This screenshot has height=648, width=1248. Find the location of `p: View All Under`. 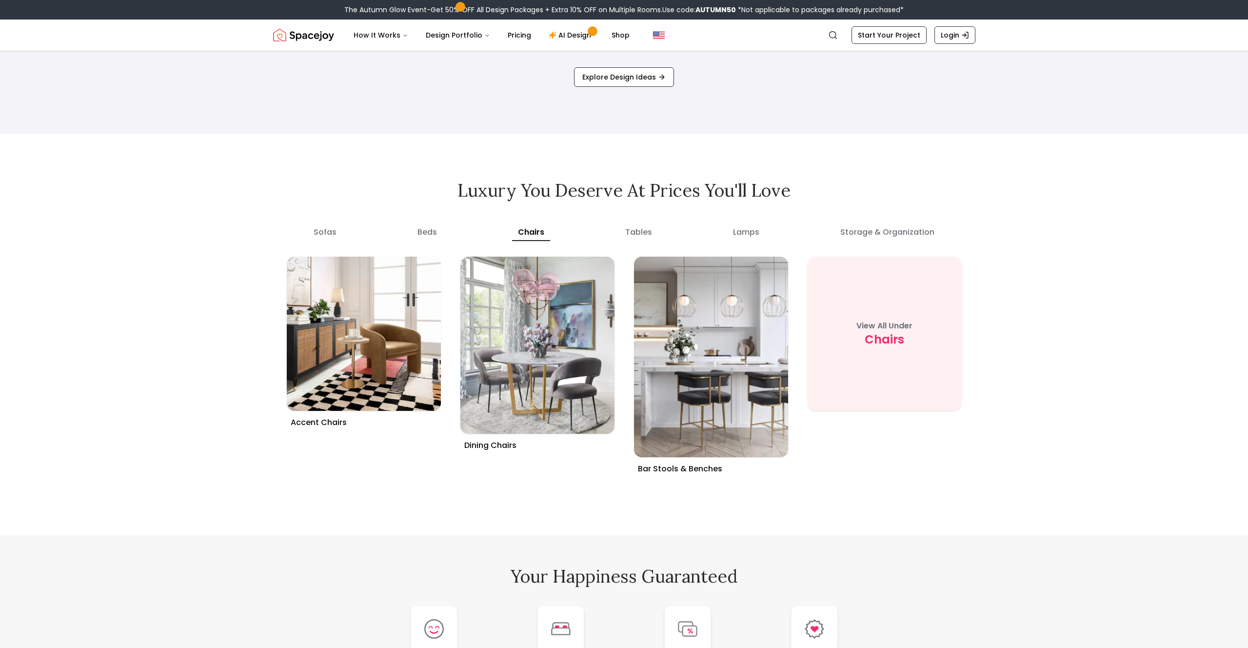

p: View All Under is located at coordinates (884, 326).